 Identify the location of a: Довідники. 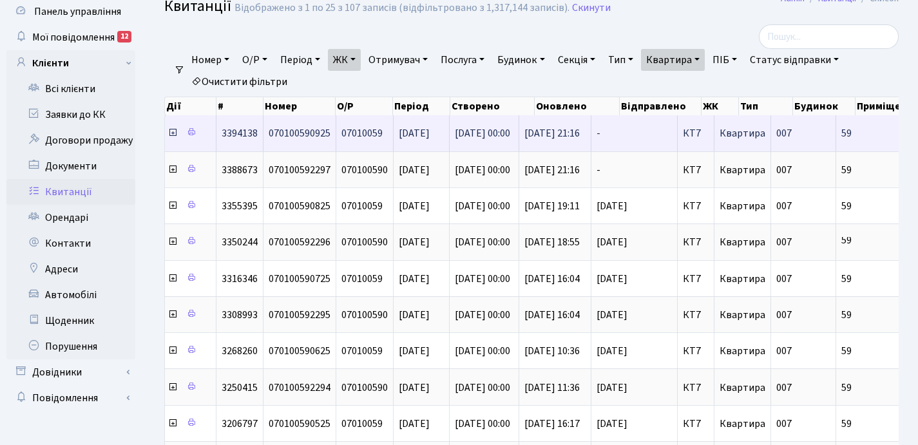
(71, 372).